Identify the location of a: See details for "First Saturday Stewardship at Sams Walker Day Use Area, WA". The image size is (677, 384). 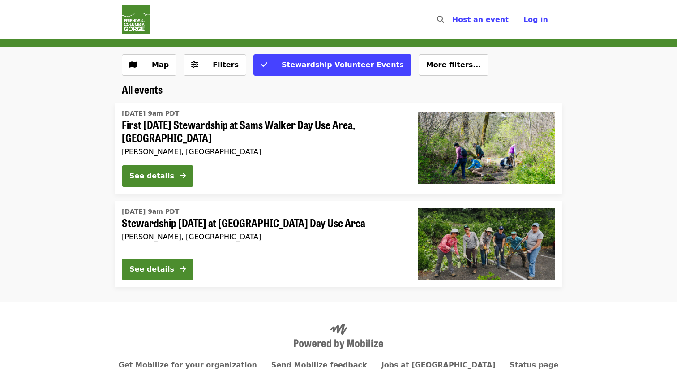
(339, 148).